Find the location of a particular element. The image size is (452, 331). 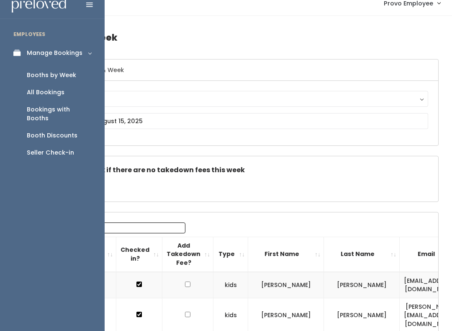

input: August 9 - August 15, 2025 is located at coordinates (241, 121).